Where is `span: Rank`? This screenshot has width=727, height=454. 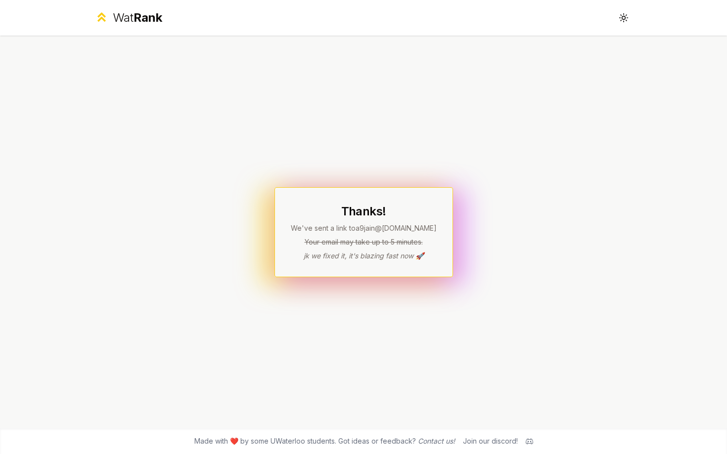
span: Rank is located at coordinates (148, 17).